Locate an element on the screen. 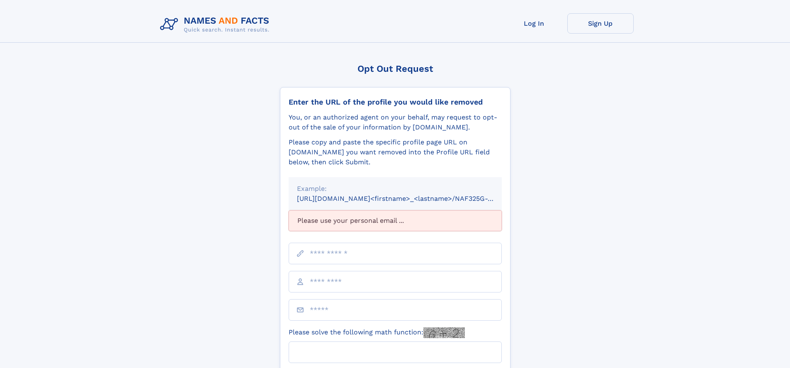  a: Sign Up is located at coordinates (601, 23).